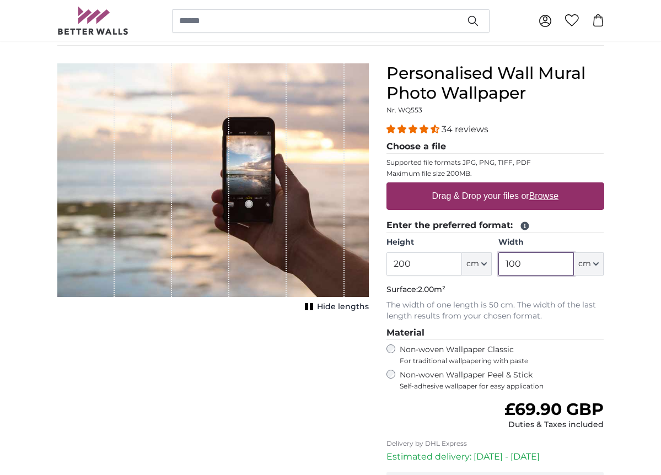 This screenshot has height=475, width=661. What do you see at coordinates (502, 355) in the screenshot?
I see `label: Non-woven Wallpaper Classic` at bounding box center [502, 355].